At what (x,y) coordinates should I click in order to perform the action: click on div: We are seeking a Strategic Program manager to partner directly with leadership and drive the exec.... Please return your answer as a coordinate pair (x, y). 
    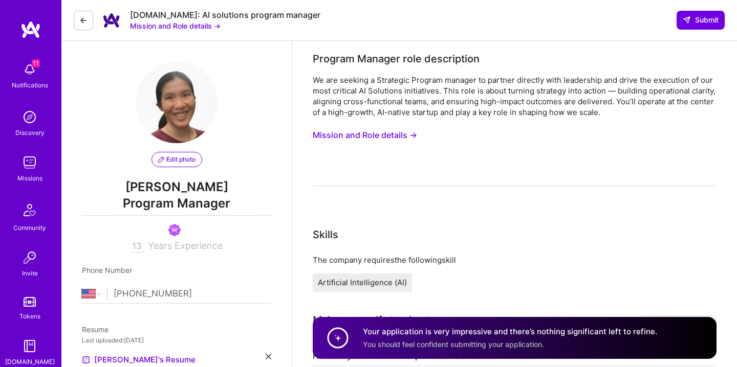
    Looking at the image, I should click on (514, 96).